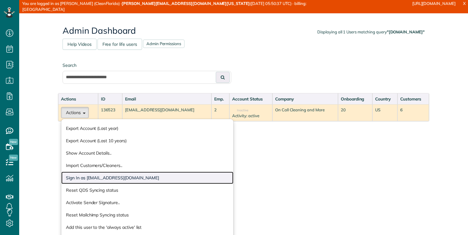 This screenshot has width=468, height=235. Describe the element at coordinates (385, 113) in the screenshot. I see `td: US` at that location.